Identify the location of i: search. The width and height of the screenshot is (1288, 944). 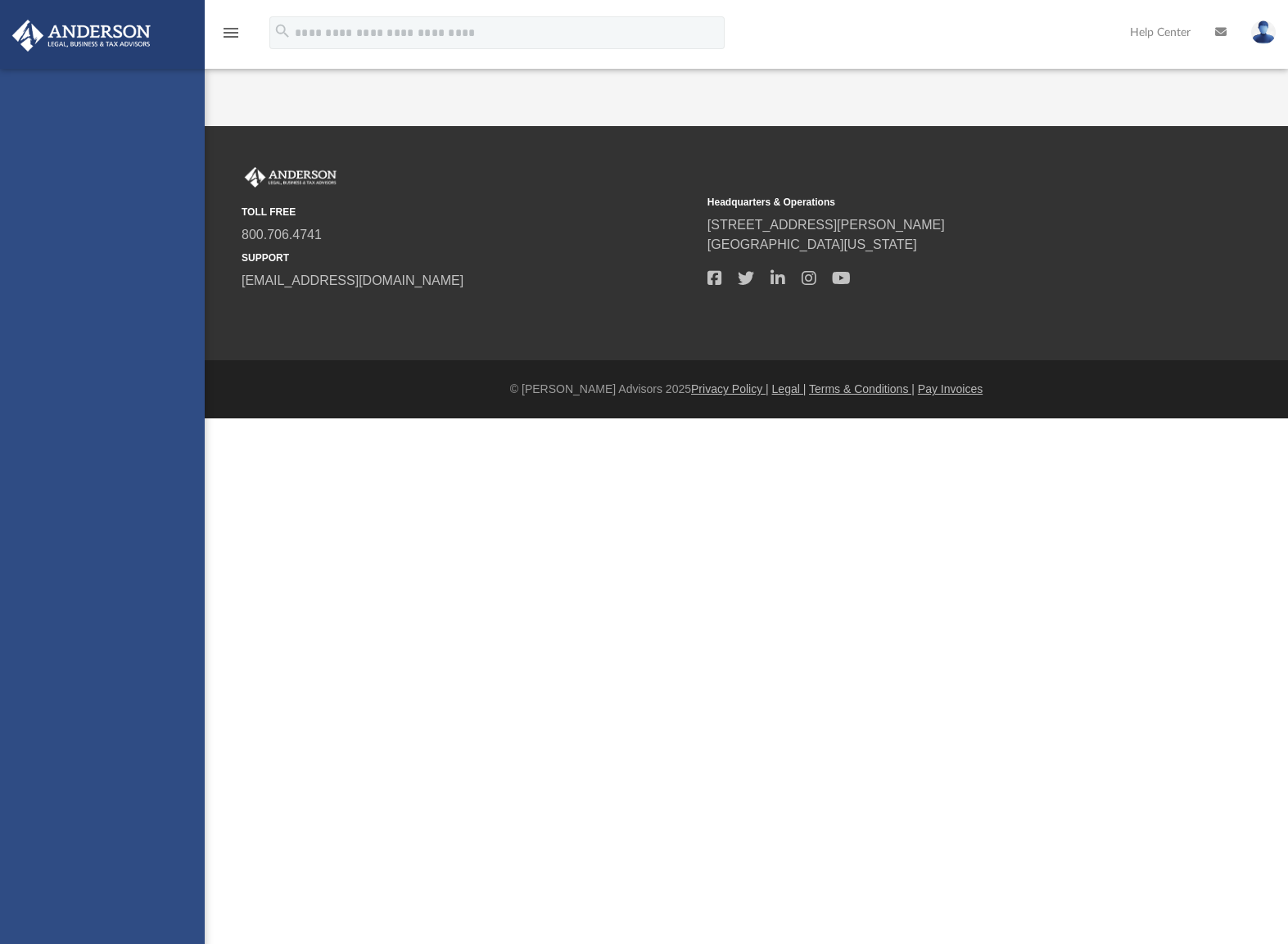
(282, 31).